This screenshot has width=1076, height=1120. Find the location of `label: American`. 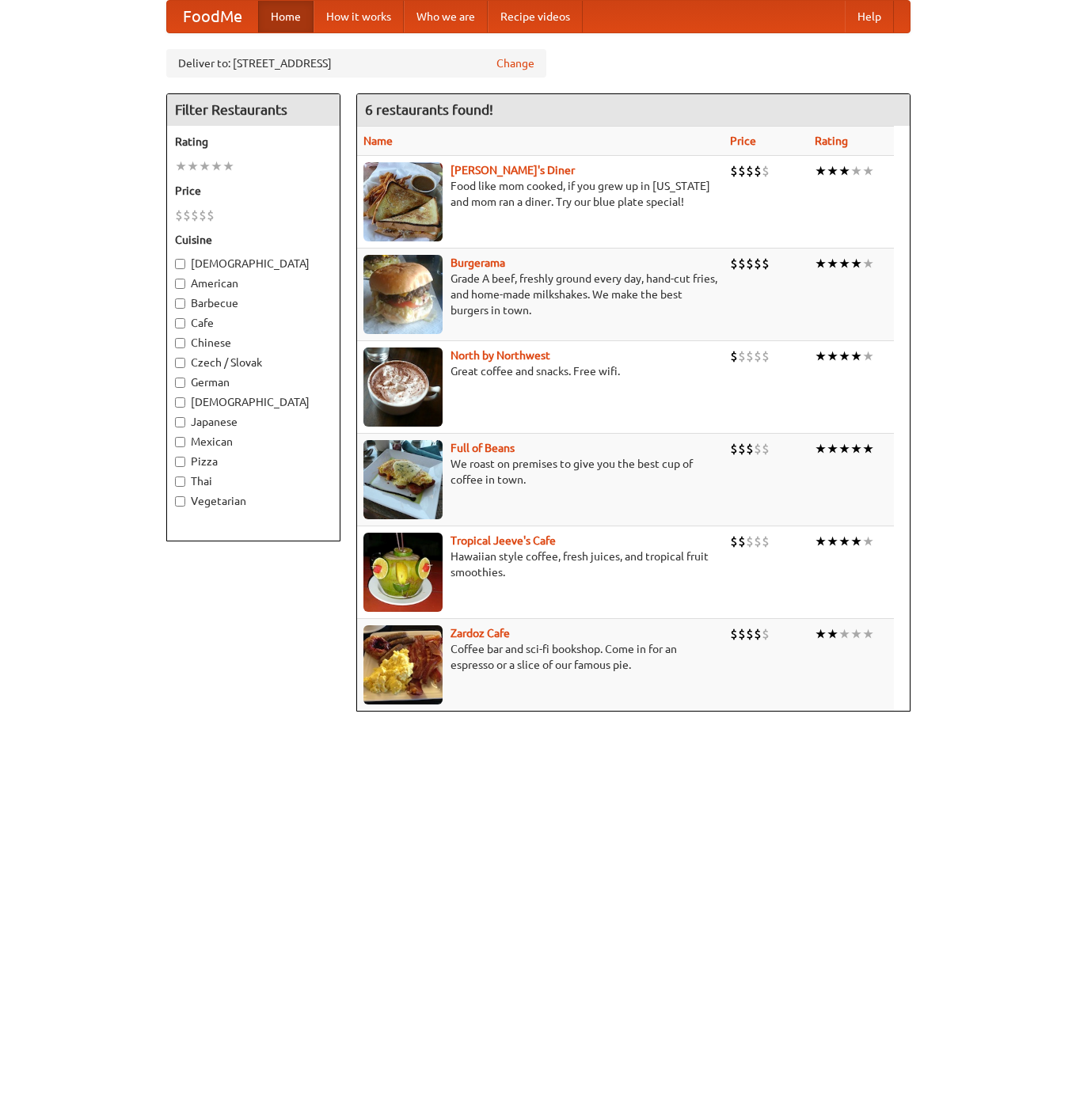

label: American is located at coordinates (254, 283).